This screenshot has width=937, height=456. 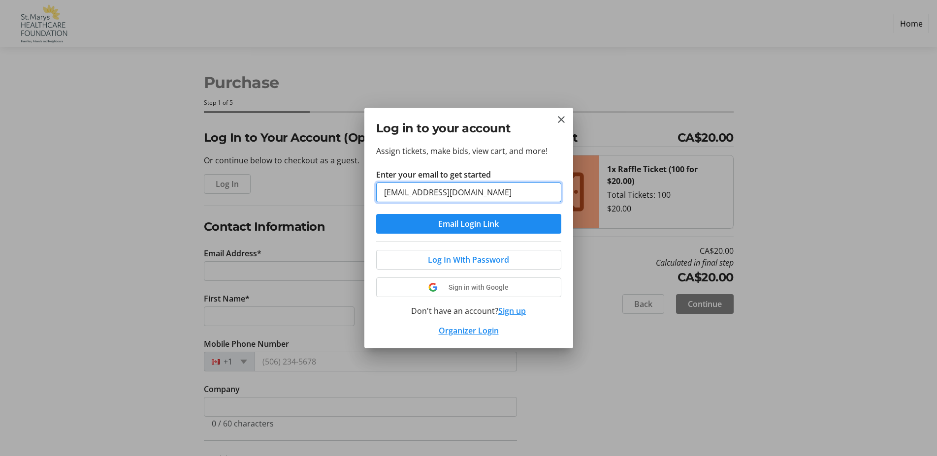 What do you see at coordinates (469, 287) in the screenshot?
I see `button: Sign in with Google` at bounding box center [469, 287].